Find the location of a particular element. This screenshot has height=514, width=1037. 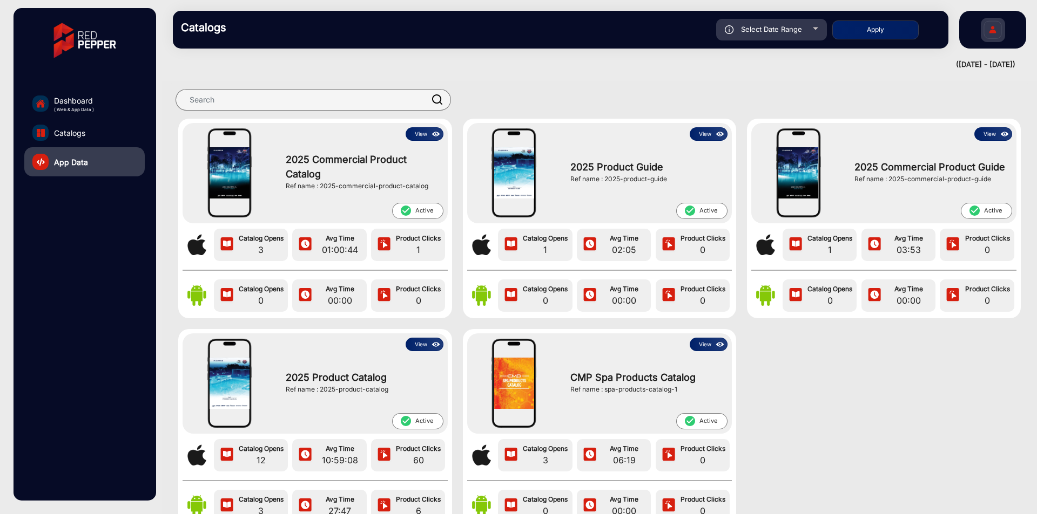

img: 2025 Product Catalog is located at coordinates (229, 384).